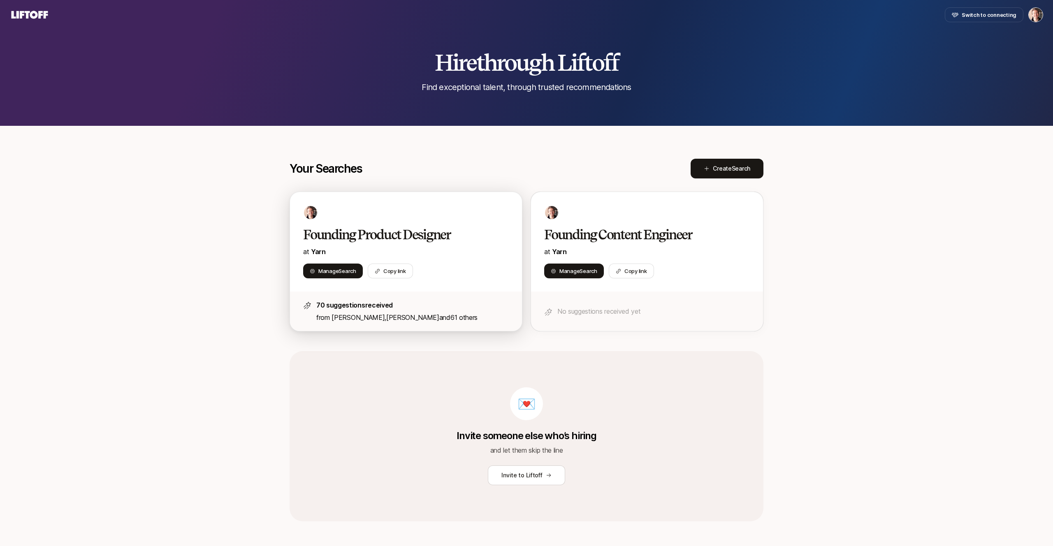  Describe the element at coordinates (412, 317) in the screenshot. I see `p: from` at that location.